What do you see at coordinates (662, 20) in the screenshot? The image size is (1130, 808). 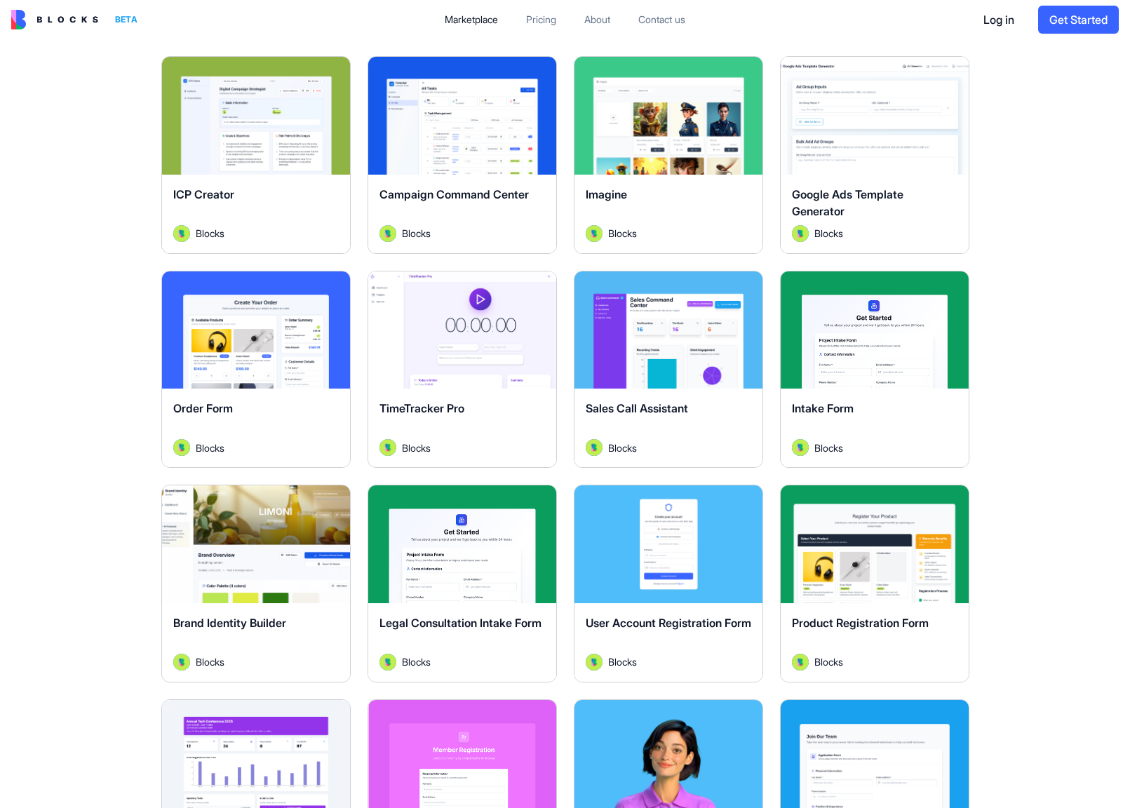 I see `a: Contact us` at bounding box center [662, 20].